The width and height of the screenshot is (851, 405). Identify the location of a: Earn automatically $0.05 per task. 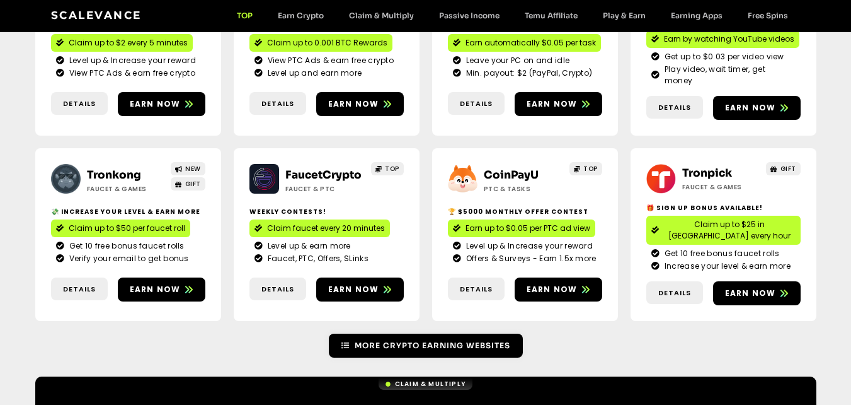
(524, 43).